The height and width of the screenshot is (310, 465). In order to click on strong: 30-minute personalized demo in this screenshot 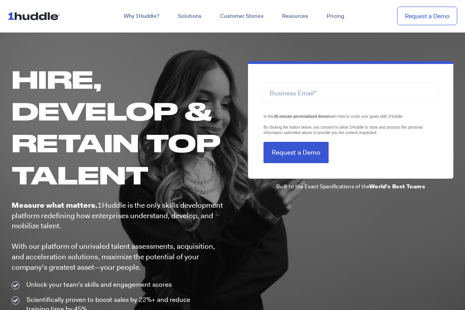, I will do `click(301, 116)`.